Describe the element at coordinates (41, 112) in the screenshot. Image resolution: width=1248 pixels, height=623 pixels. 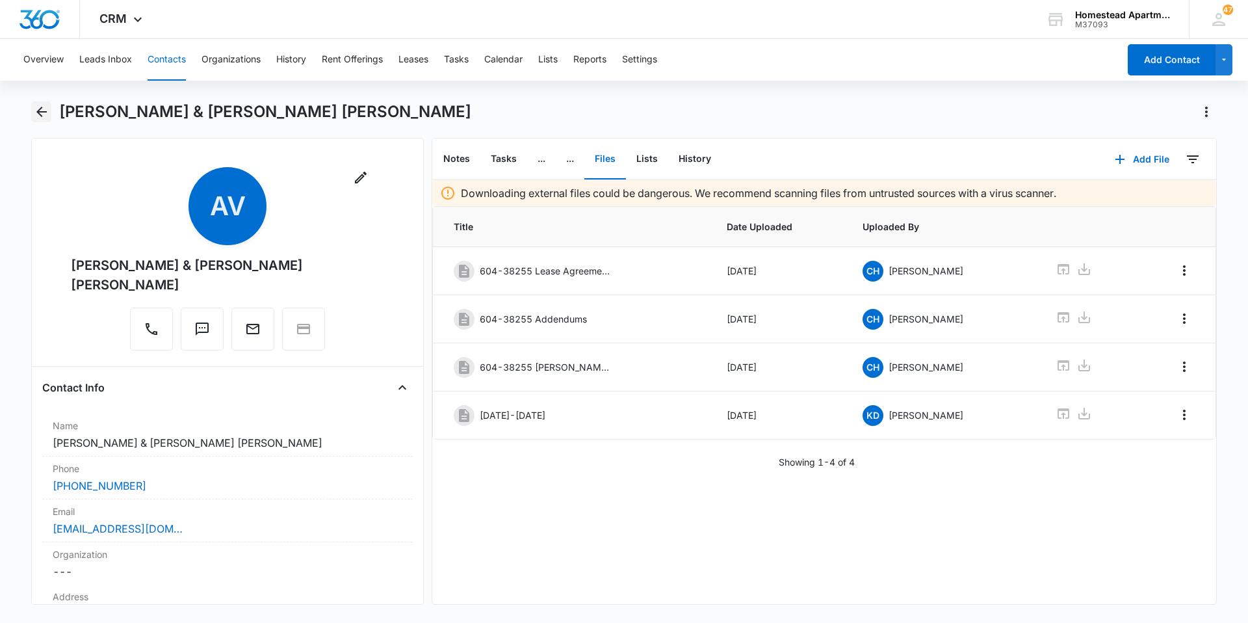
I see `button: Back` at that location.